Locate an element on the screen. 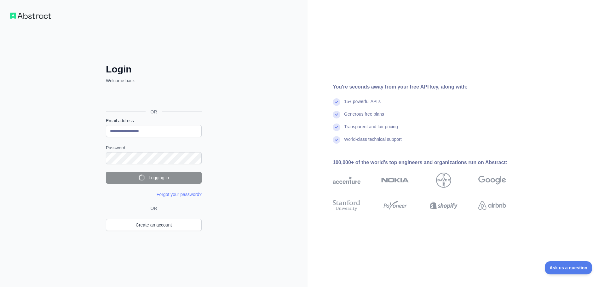  label: Password is located at coordinates (154, 148).